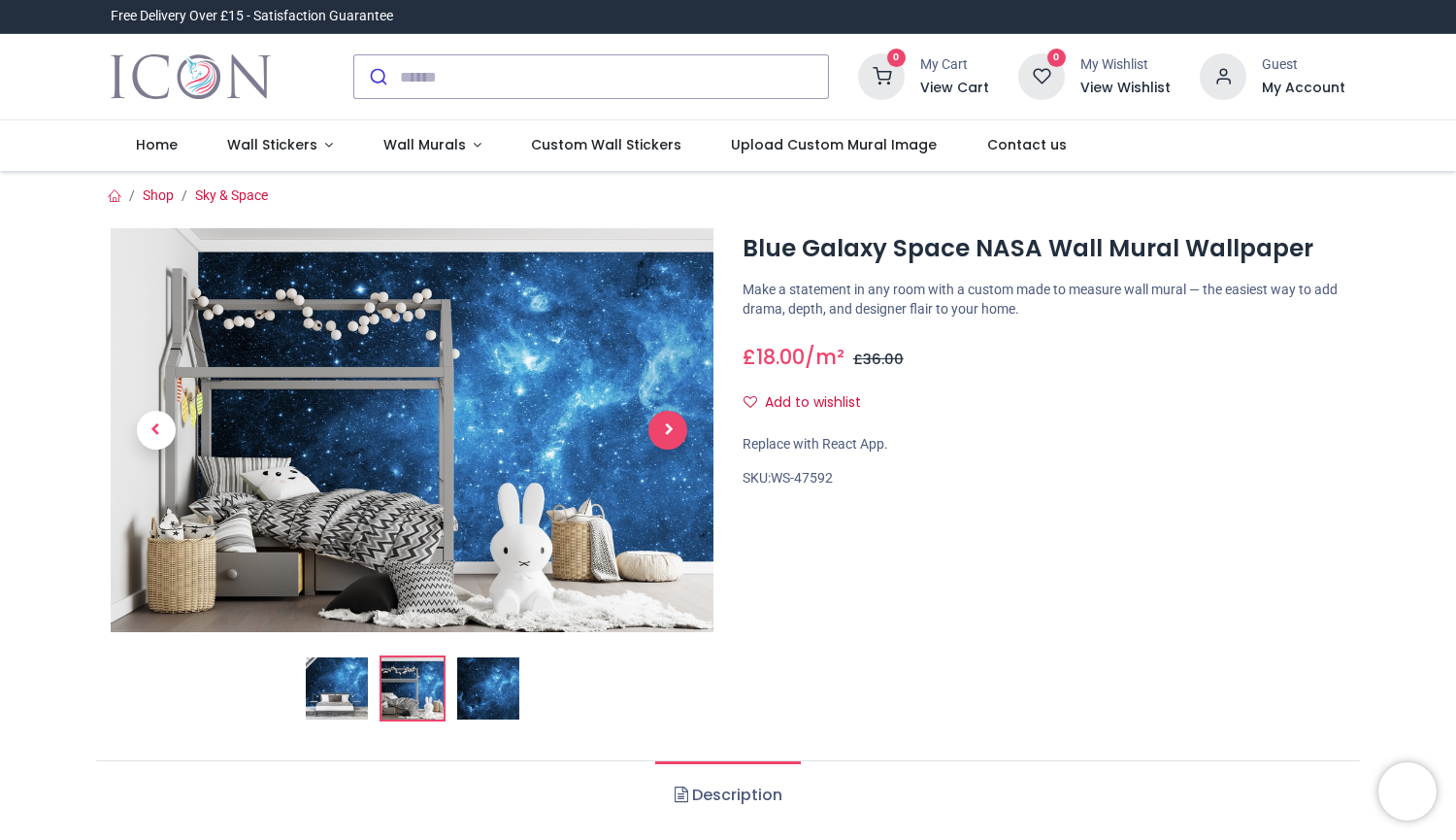 The height and width of the screenshot is (840, 1456). What do you see at coordinates (156, 430) in the screenshot?
I see `span: Previous` at bounding box center [156, 430].